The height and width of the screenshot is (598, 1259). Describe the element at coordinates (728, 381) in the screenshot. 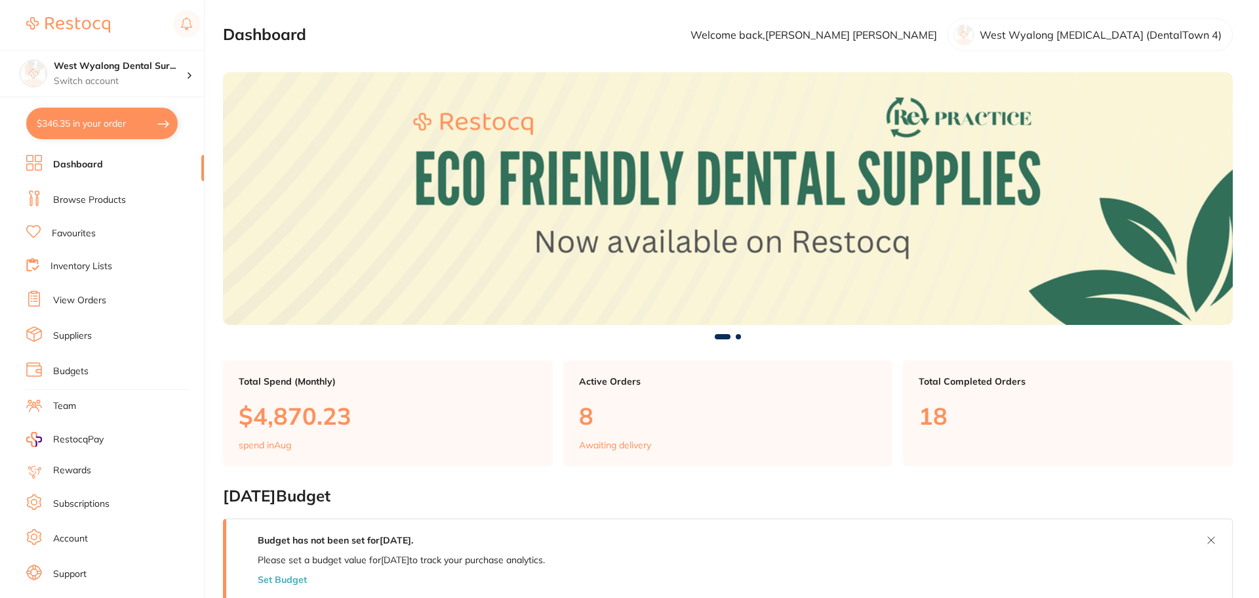

I see `p: Active Orders` at that location.